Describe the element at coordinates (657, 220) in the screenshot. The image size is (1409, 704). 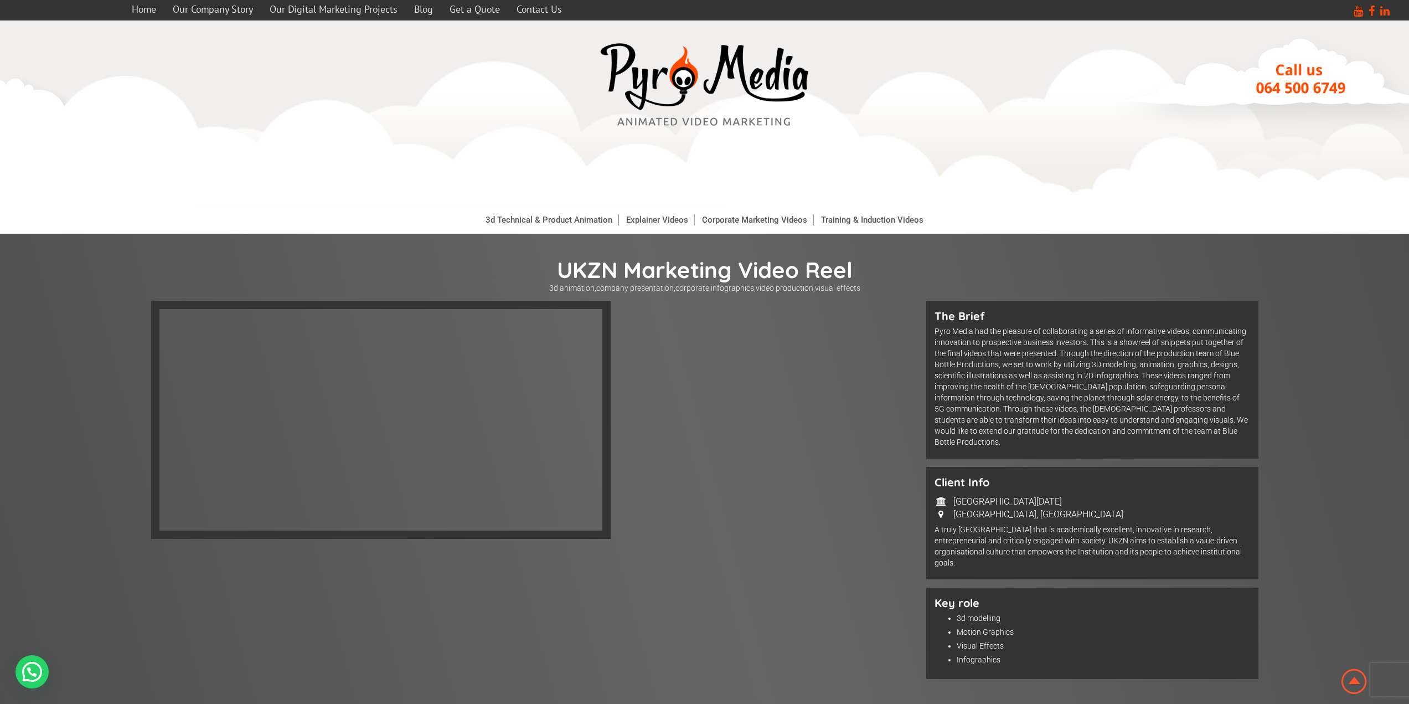
I see `a: Explainer Videos` at that location.